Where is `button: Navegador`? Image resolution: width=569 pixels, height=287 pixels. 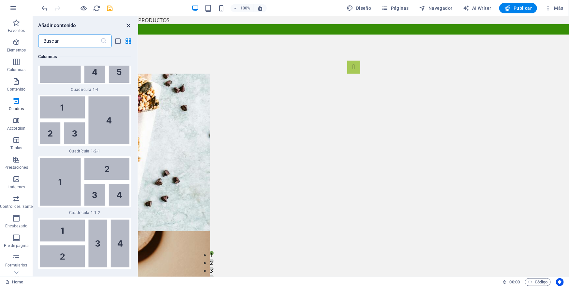
button: Navegador is located at coordinates (436, 8).